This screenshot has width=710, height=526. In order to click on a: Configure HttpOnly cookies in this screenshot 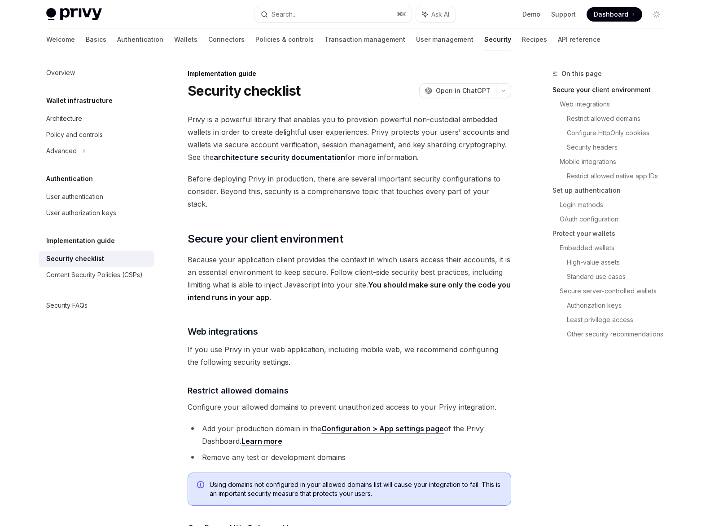, I will do `click(619, 133)`.